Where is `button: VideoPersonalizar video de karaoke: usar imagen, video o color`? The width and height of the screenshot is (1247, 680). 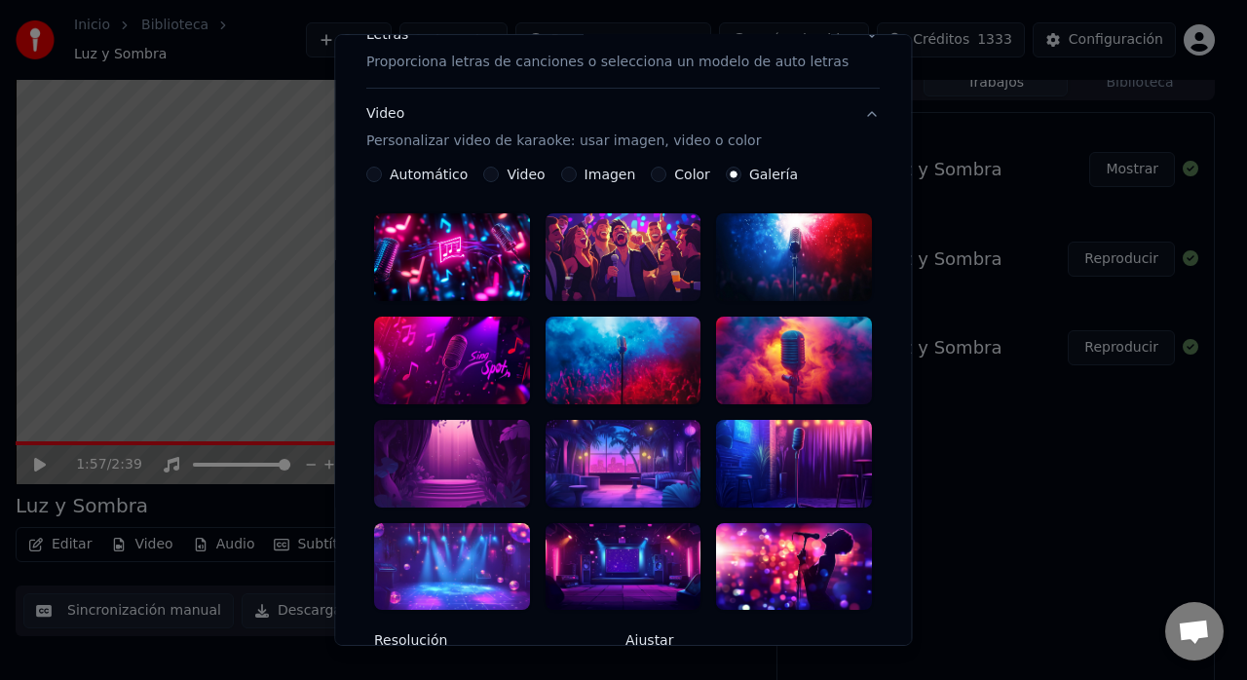 button: VideoPersonalizar video de karaoke: usar imagen, video o color is located at coordinates (622, 128).